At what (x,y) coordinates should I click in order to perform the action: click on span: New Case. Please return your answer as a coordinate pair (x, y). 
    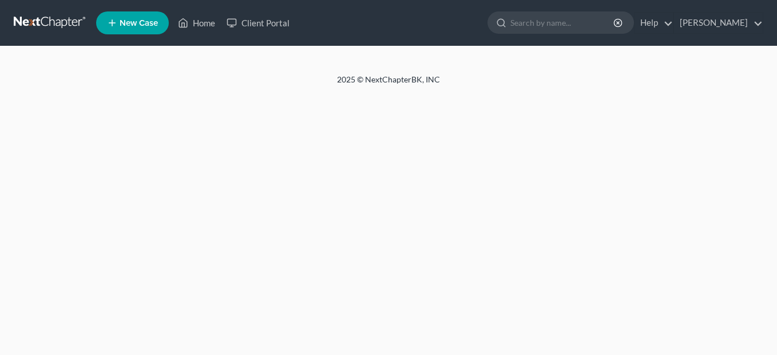
    Looking at the image, I should click on (139, 23).